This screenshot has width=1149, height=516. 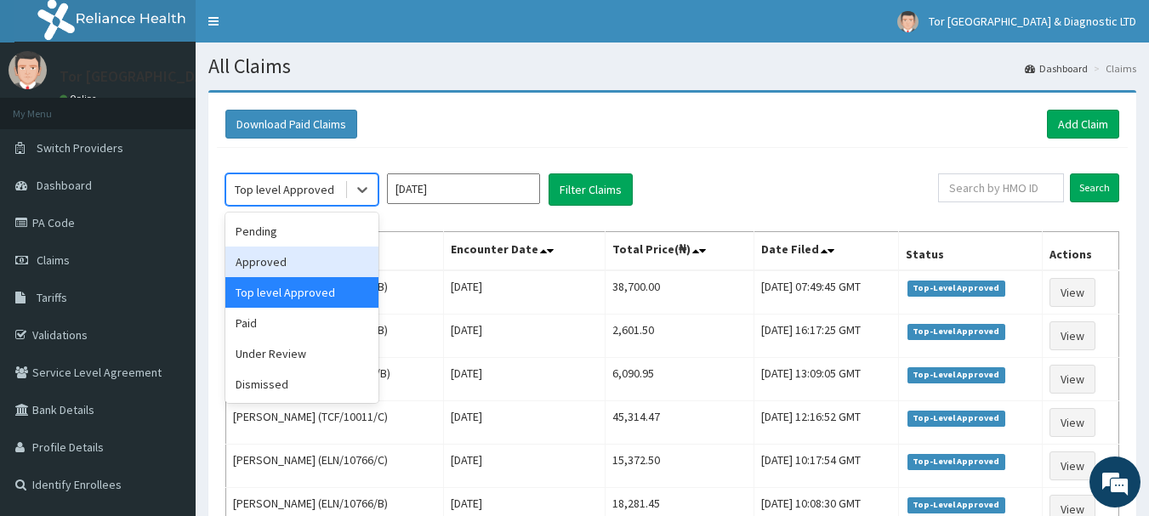 I want to click on div: Approved, so click(x=302, y=262).